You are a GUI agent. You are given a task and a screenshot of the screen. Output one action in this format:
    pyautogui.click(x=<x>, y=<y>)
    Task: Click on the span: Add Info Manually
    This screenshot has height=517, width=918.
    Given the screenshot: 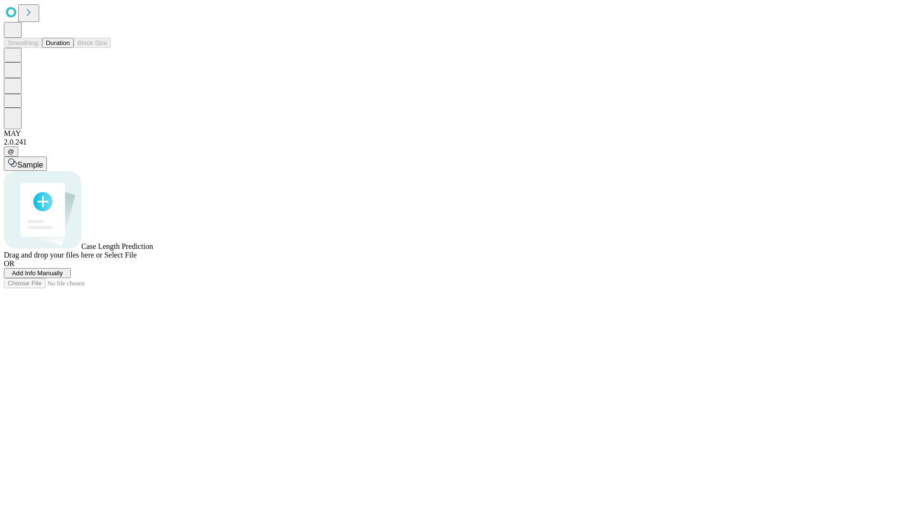 What is the action you would take?
    pyautogui.click(x=37, y=273)
    